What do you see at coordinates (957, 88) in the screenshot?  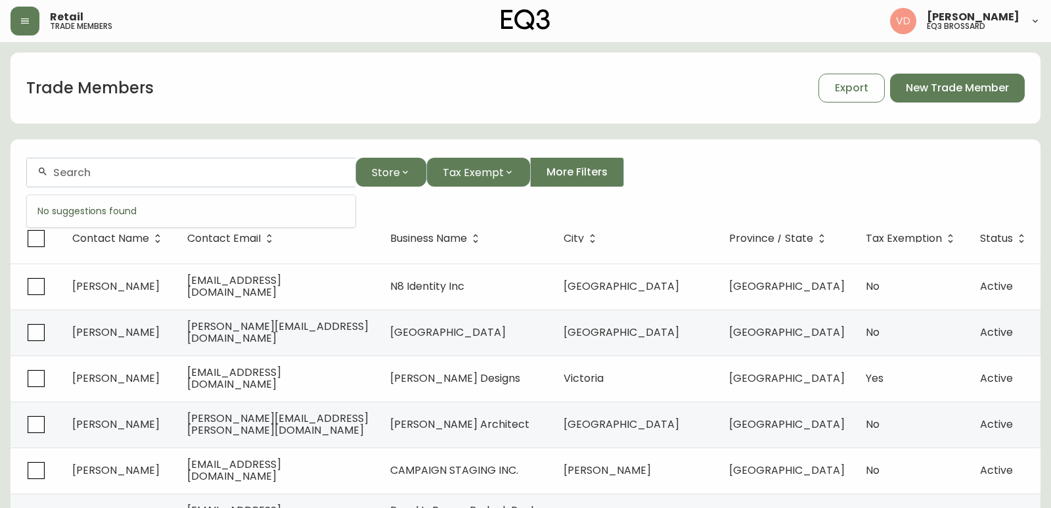 I see `button: New Trade Member` at bounding box center [957, 88].